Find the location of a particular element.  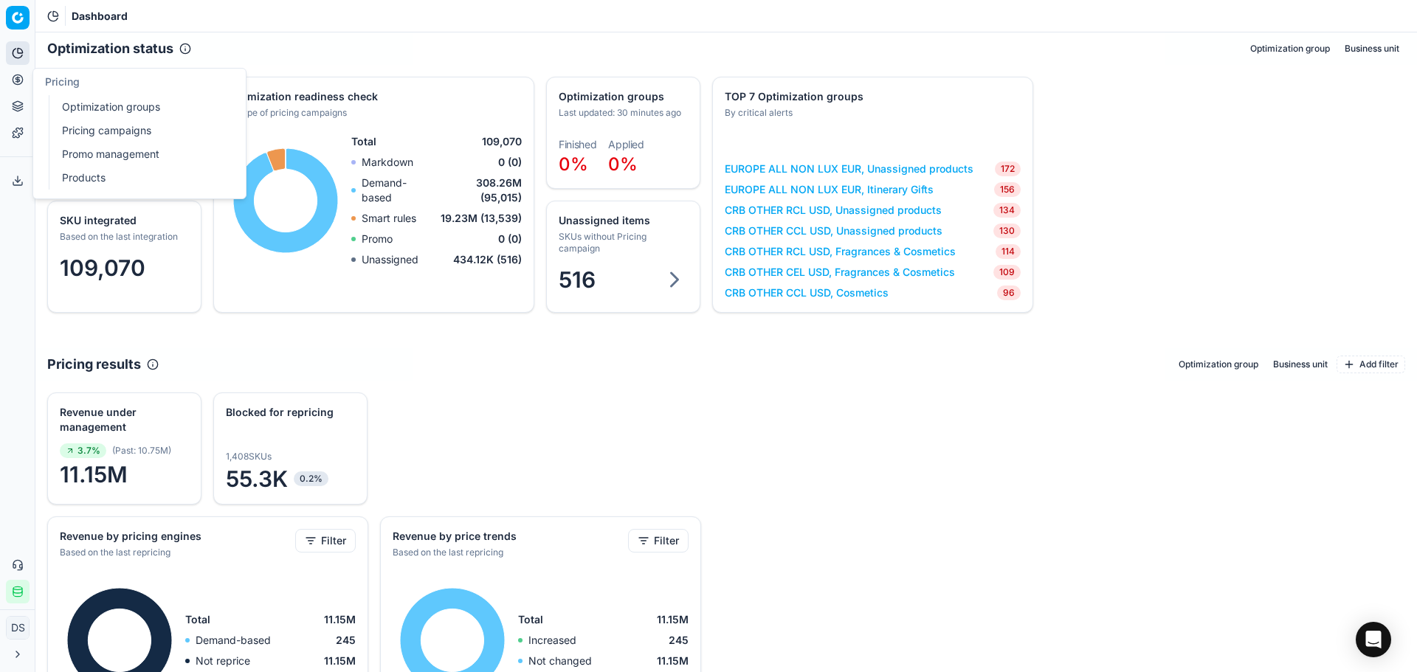

p: Increased is located at coordinates (552, 640).